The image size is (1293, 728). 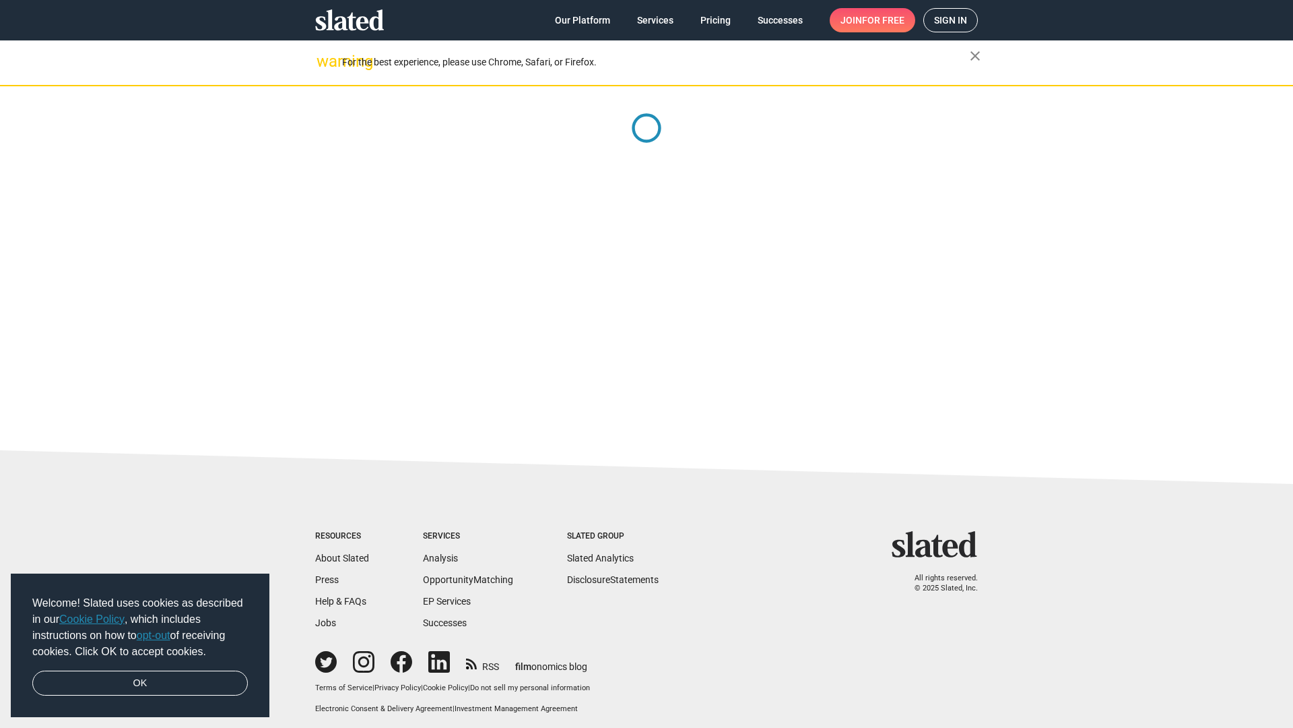 What do you see at coordinates (975, 56) in the screenshot?
I see `mat-icon: close` at bounding box center [975, 56].